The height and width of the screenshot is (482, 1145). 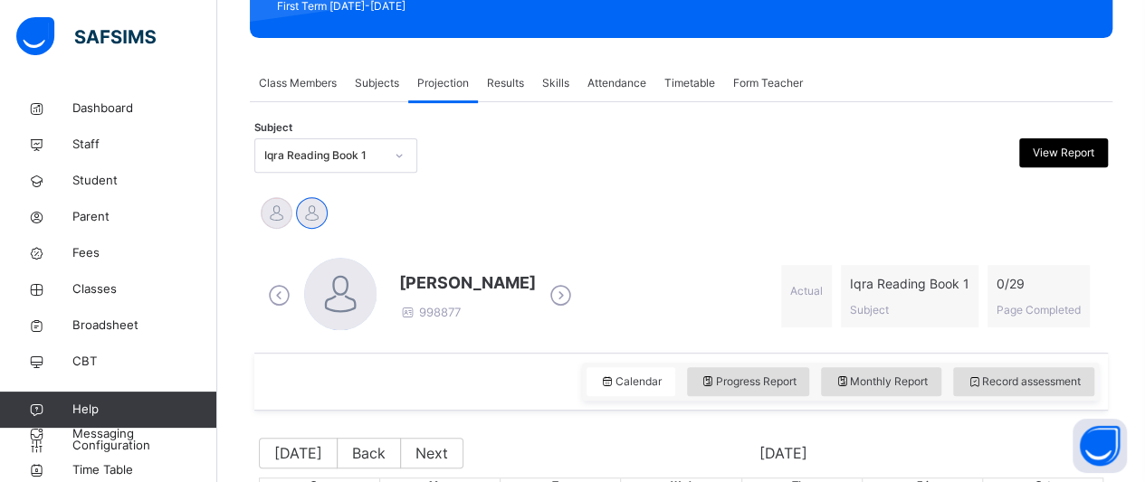 I want to click on button: Open asap, so click(x=1100, y=446).